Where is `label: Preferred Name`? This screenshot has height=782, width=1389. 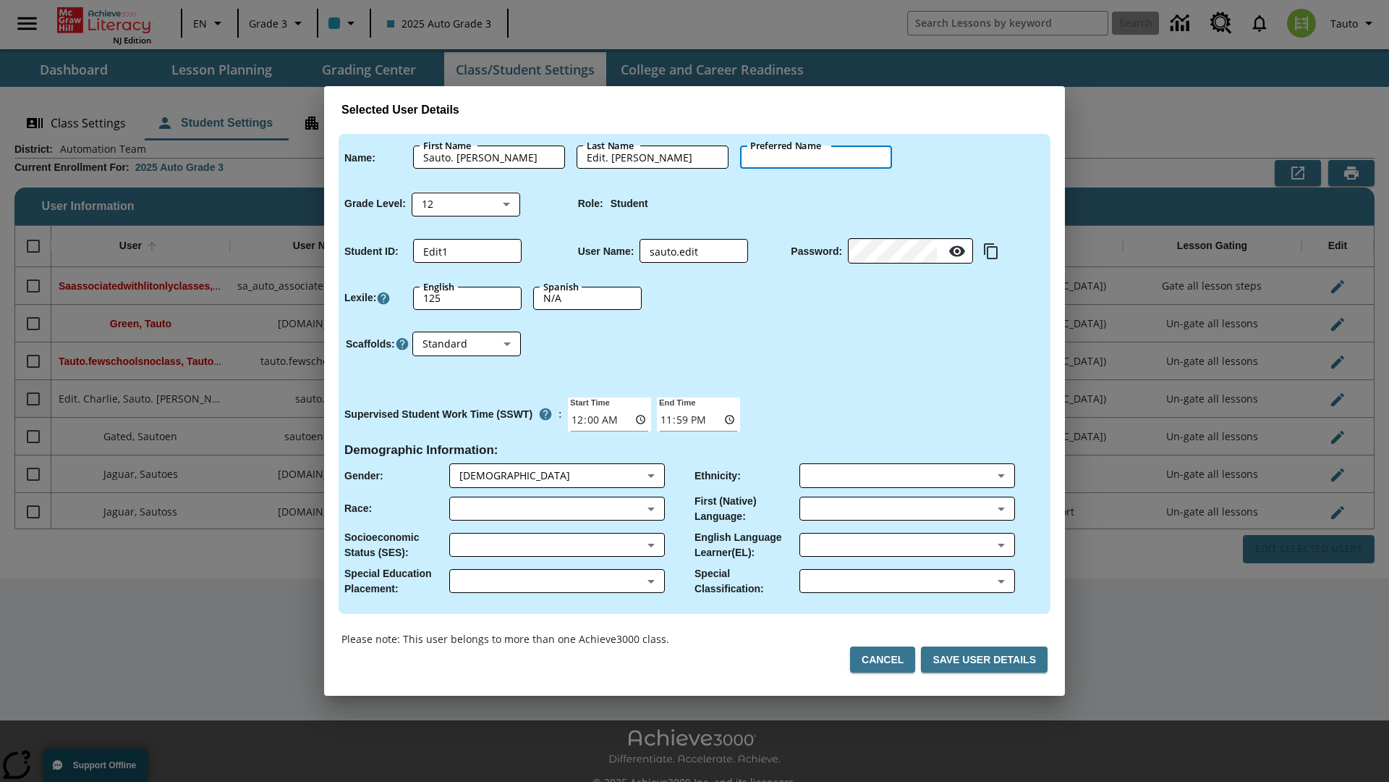
label: Preferred Name is located at coordinates (786, 145).